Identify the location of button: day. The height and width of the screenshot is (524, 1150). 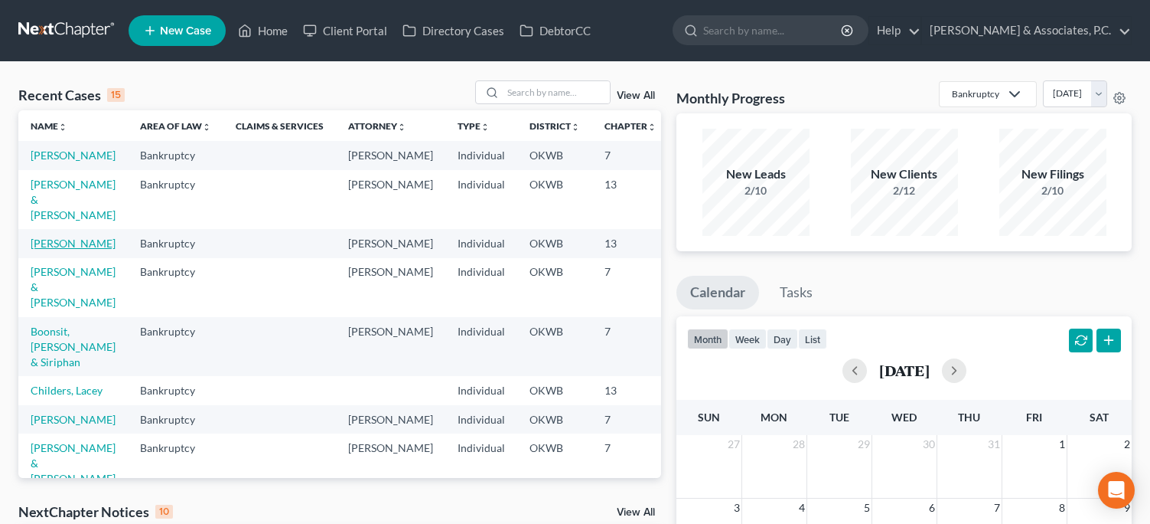
(782, 338).